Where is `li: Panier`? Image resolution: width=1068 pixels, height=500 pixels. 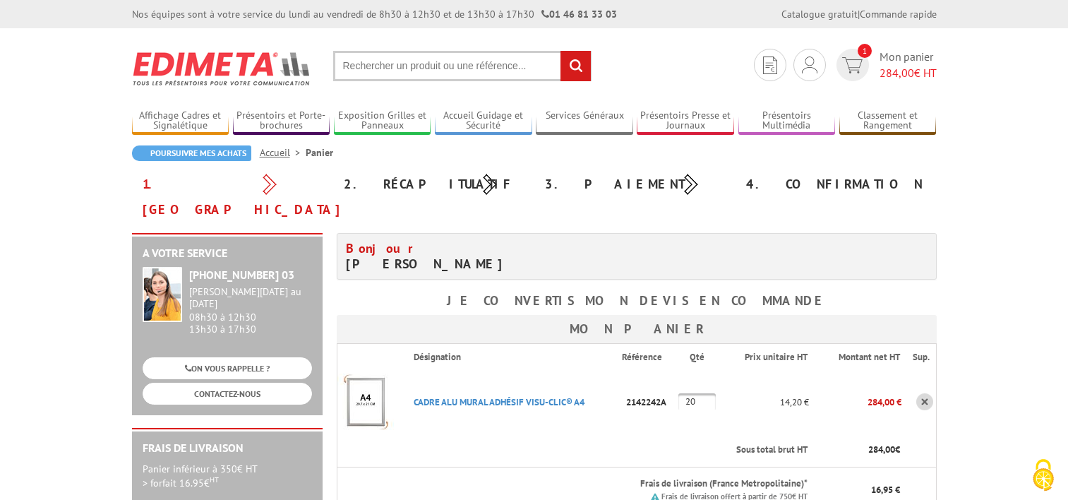 li: Panier is located at coordinates (319, 152).